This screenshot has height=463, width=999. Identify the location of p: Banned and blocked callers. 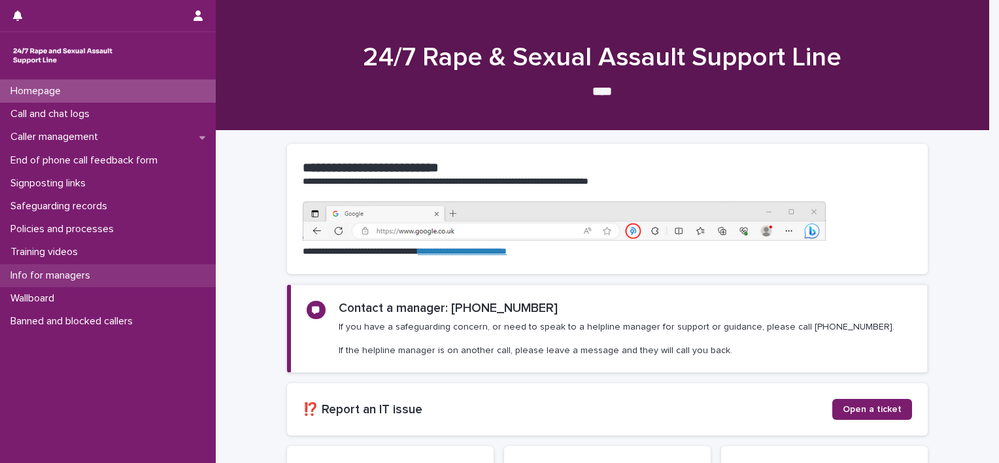
(74, 321).